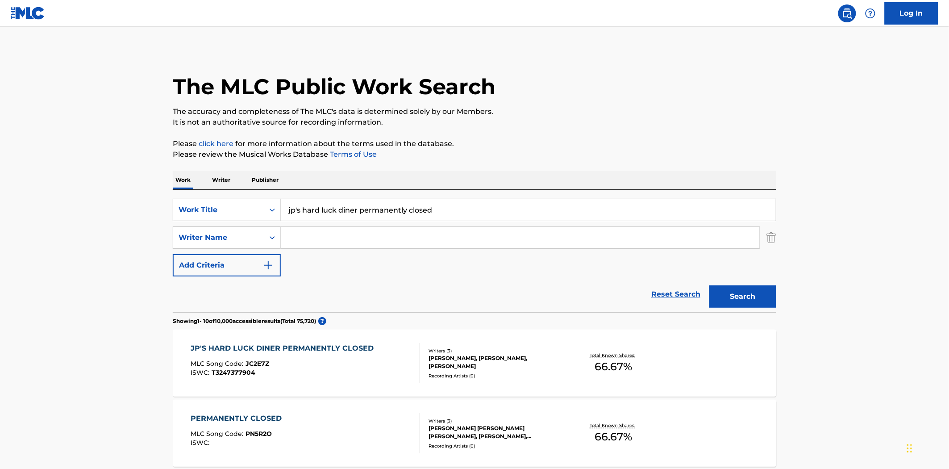 The image size is (949, 469). What do you see at coordinates (216, 143) in the screenshot?
I see `a: click here` at bounding box center [216, 143].